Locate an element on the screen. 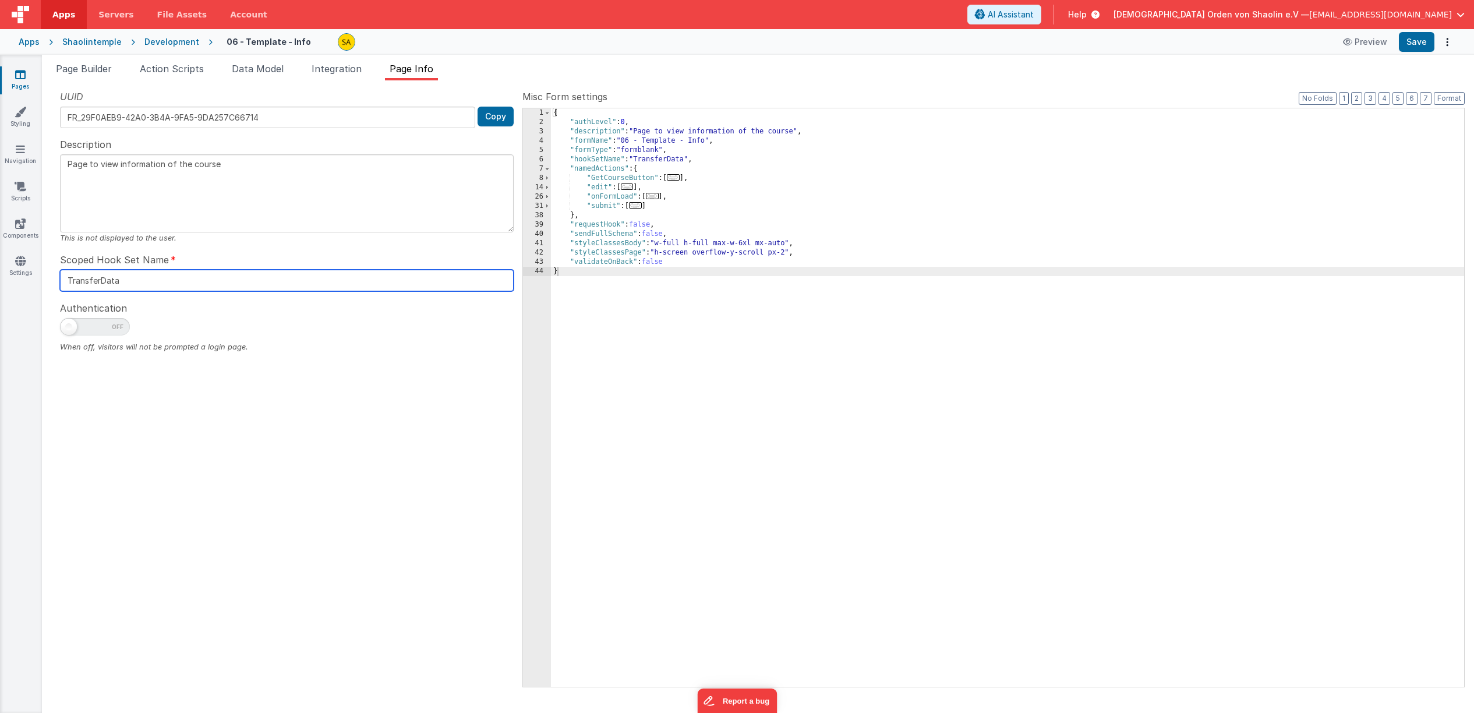 This screenshot has height=713, width=1474. div: 43 is located at coordinates (537, 262).